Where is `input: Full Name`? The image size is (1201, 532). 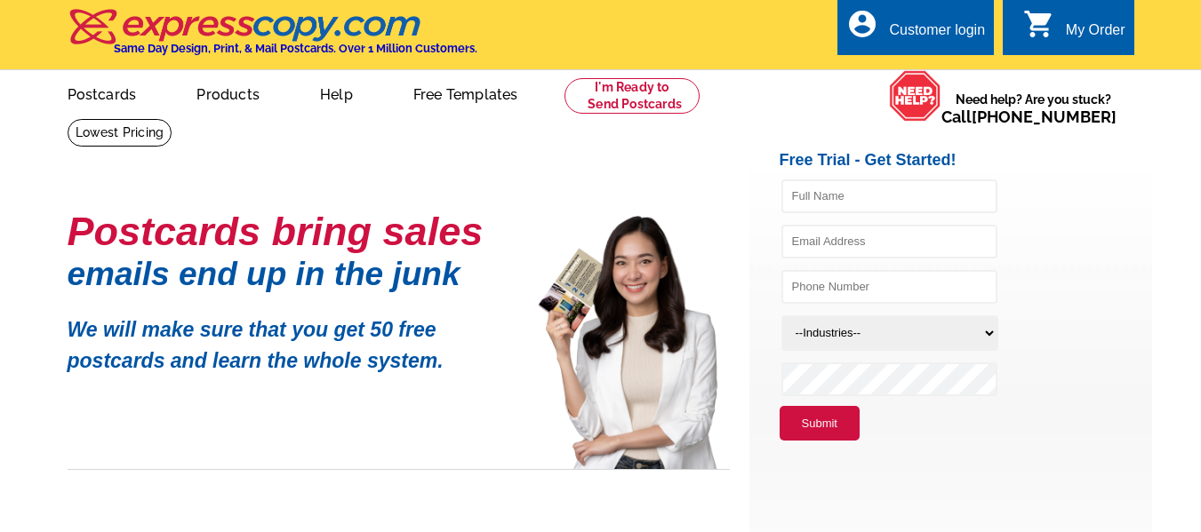
input: Full Name is located at coordinates (889, 196).